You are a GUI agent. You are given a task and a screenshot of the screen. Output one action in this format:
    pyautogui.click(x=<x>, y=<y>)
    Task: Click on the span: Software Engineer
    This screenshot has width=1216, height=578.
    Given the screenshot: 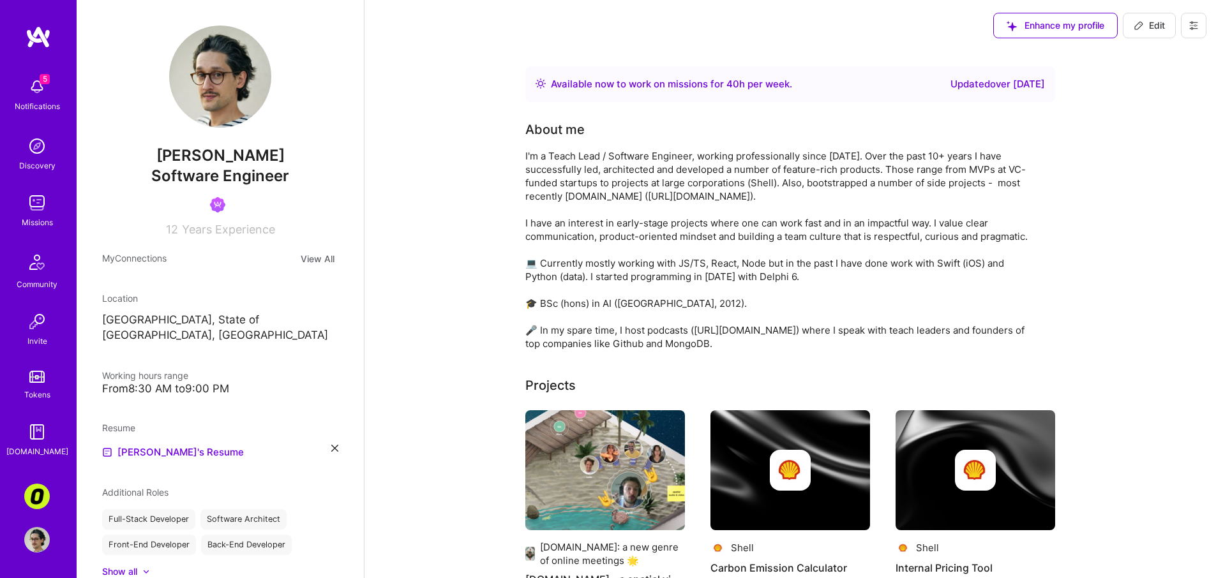 What is the action you would take?
    pyautogui.click(x=220, y=176)
    